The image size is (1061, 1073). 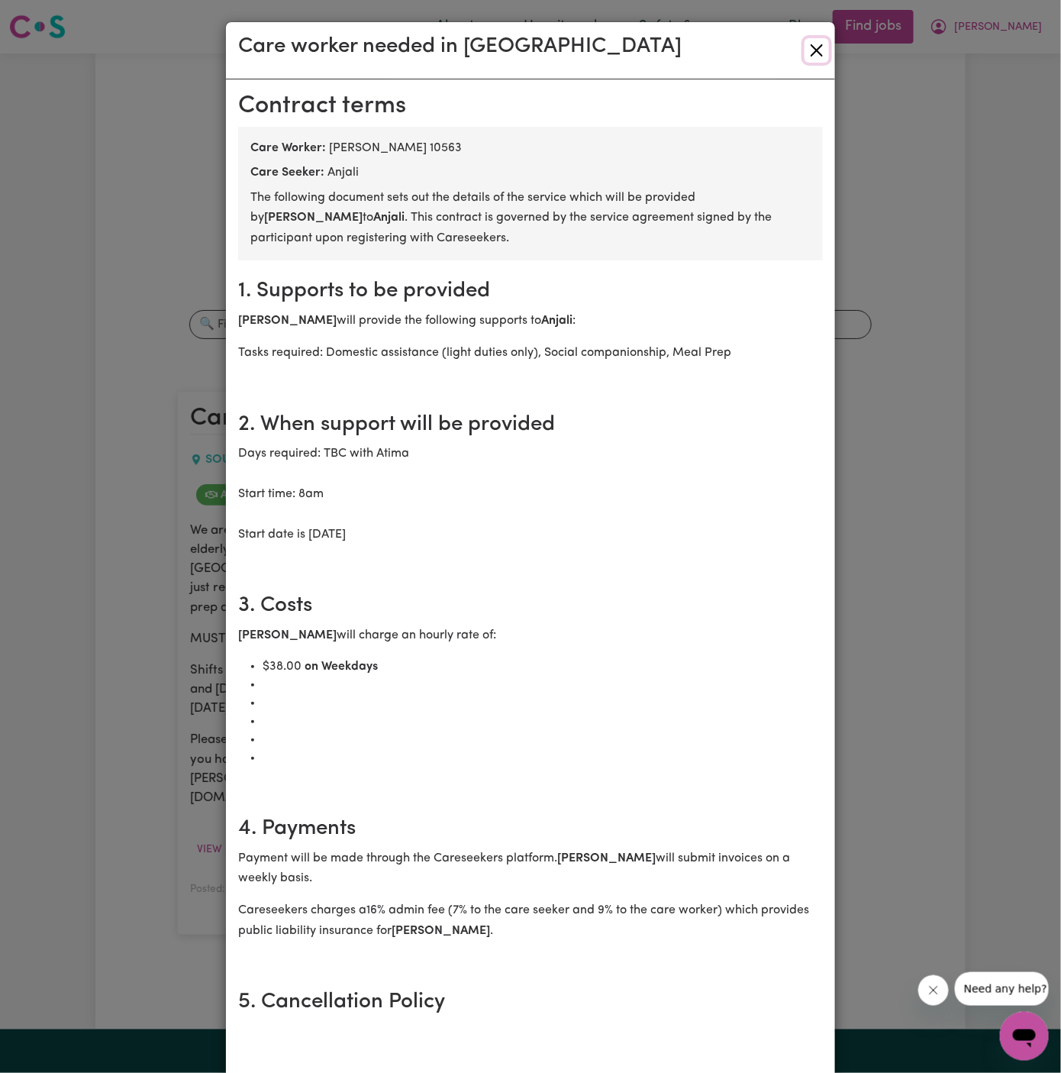 I want to click on b: Care Worker:, so click(x=288, y=148).